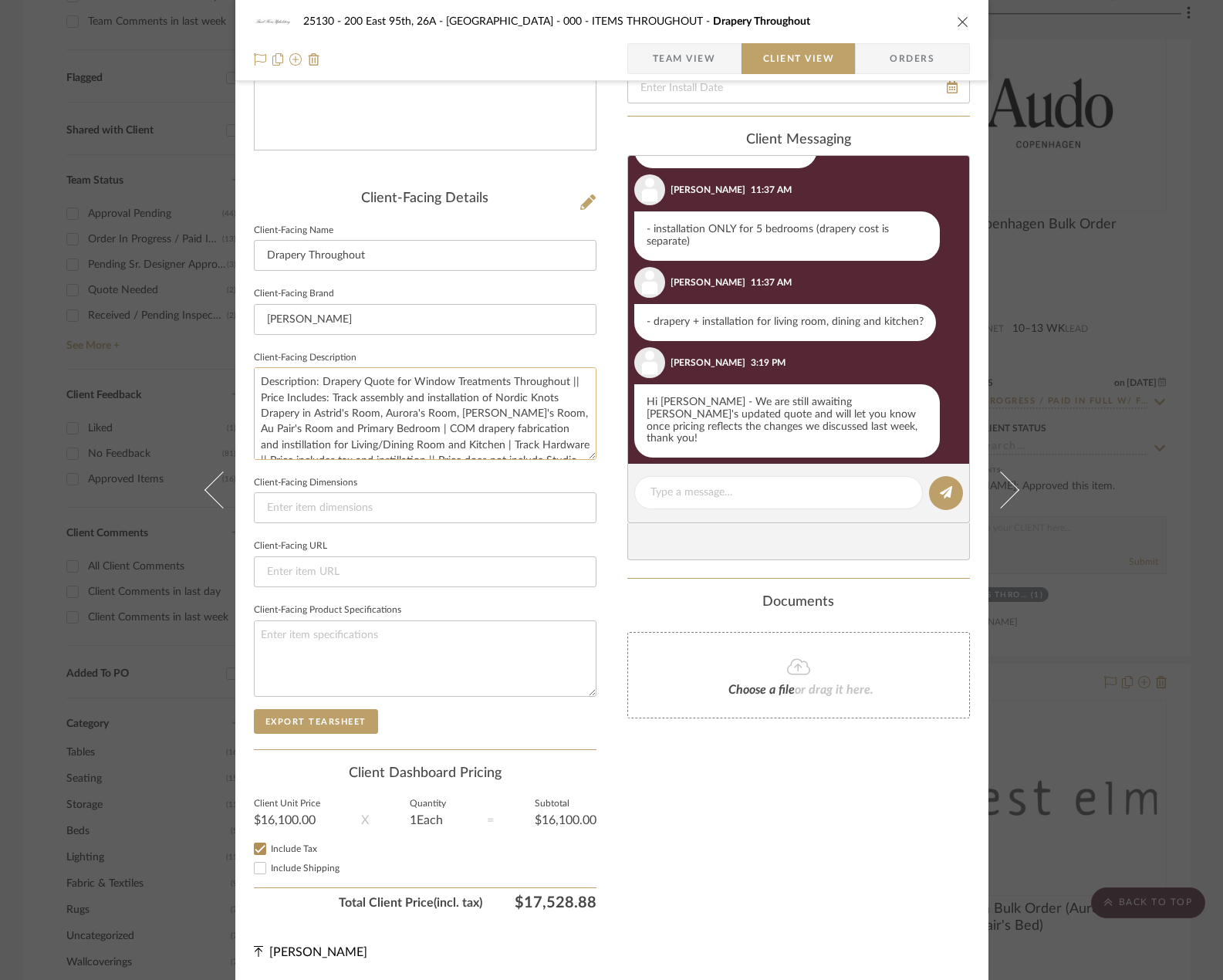 Image resolution: width=1223 pixels, height=980 pixels. Describe the element at coordinates (290, 547) in the screenshot. I see `label: Client-Facing URL` at that location.